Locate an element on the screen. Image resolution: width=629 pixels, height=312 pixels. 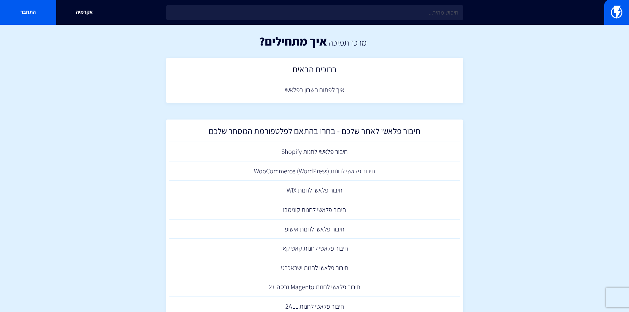
a: חיבור פלאשי לאתר שלכם - בחרו בהתאם לפלטפורמת המסחר שלכם is located at coordinates (315, 132).